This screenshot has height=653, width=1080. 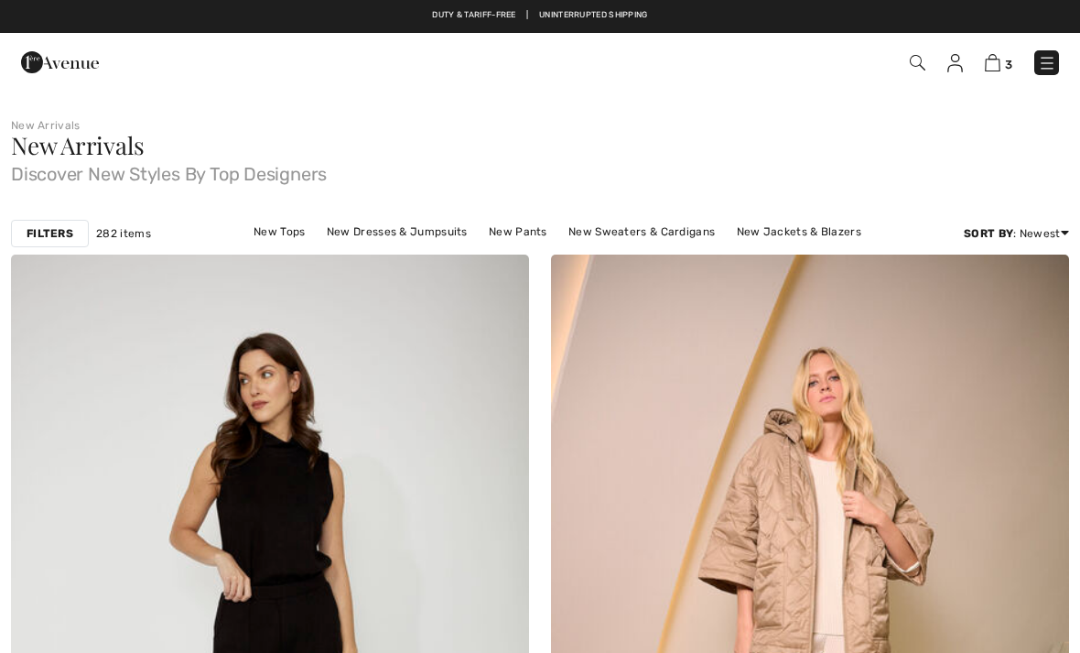 I want to click on a: New Jackets & Blazers, so click(x=799, y=232).